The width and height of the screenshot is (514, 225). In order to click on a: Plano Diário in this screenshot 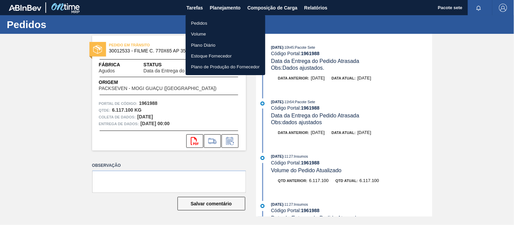, I will do `click(225, 45)`.